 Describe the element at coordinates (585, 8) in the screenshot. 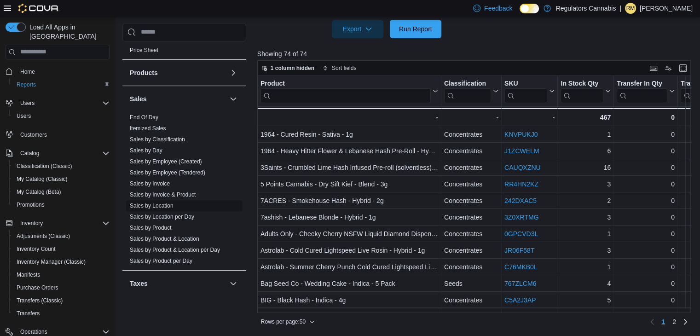

I see `p: Regulators Cannabis` at that location.